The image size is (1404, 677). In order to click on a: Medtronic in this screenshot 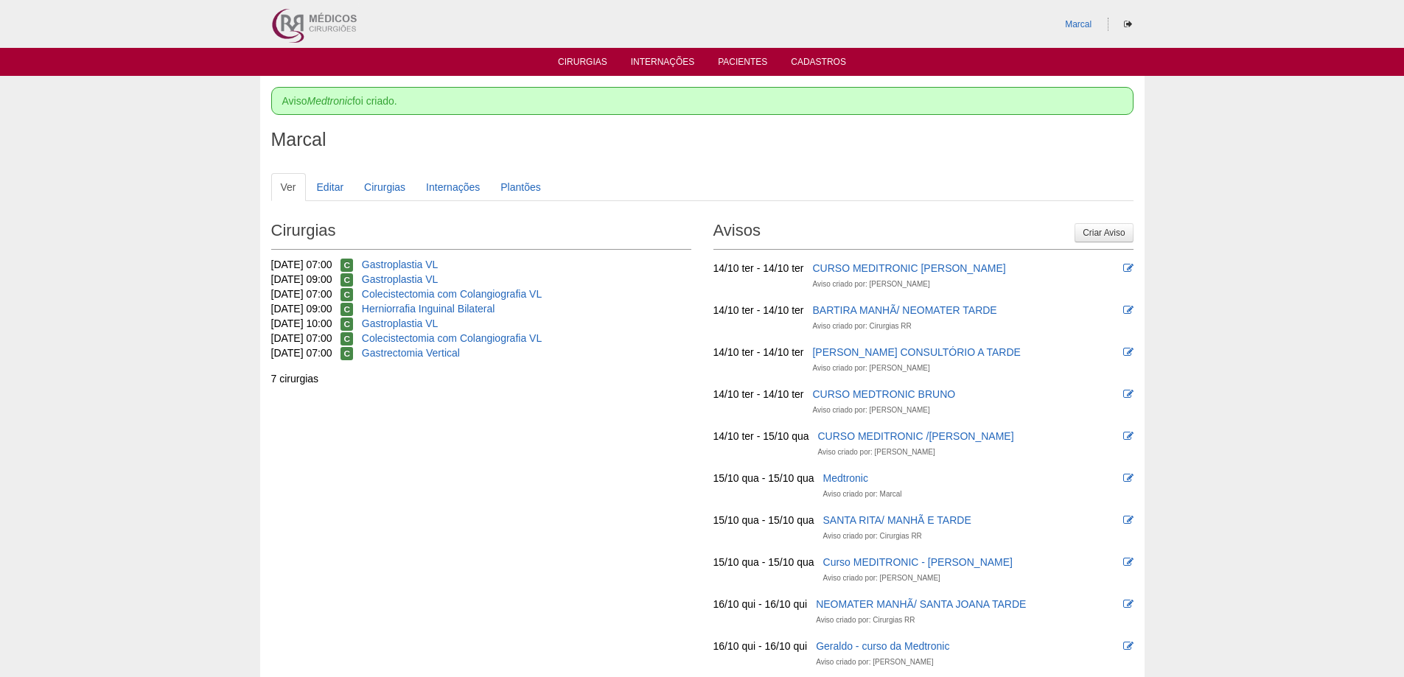, I will do `click(845, 478)`.